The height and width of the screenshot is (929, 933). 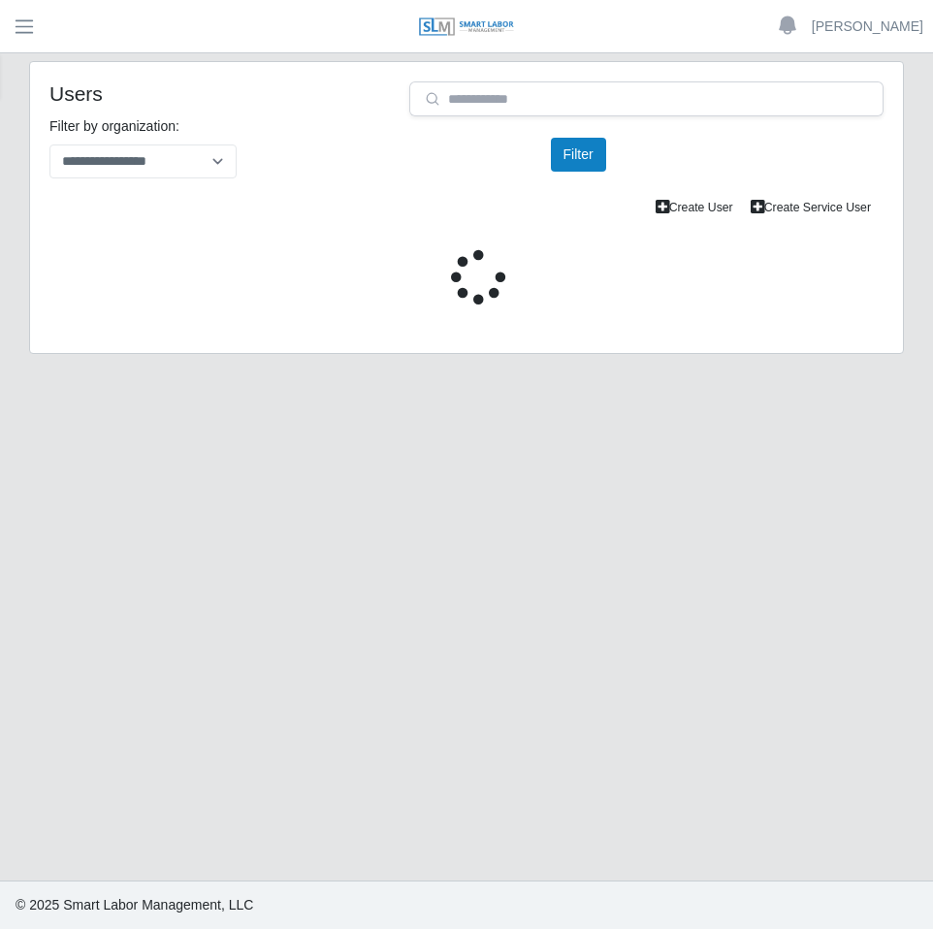 I want to click on button: Filter, so click(x=578, y=154).